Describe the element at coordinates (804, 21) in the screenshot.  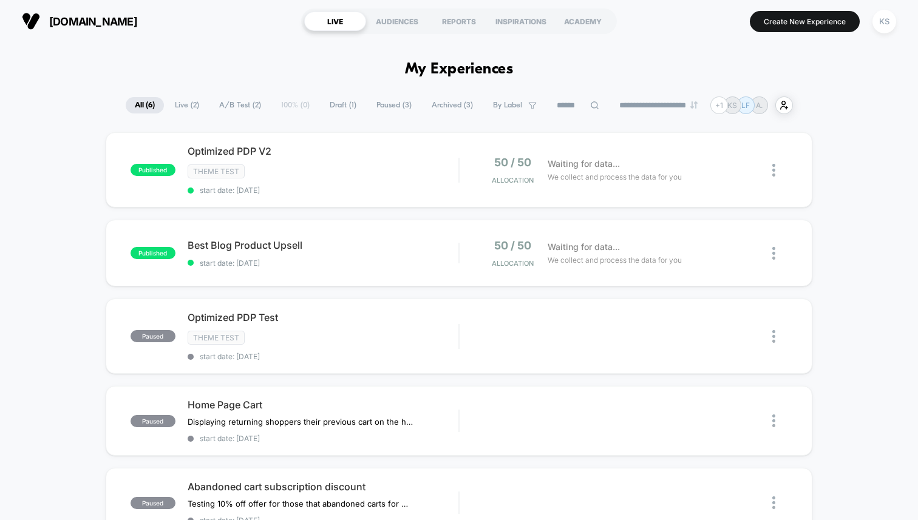
I see `button: Create New Experience` at that location.